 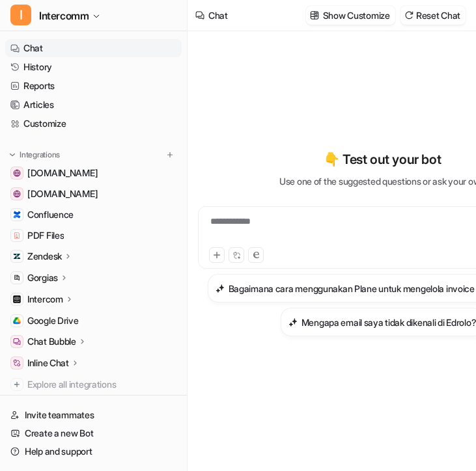 What do you see at coordinates (382, 159) in the screenshot?
I see `p: 👇 Test out your bot` at bounding box center [382, 159].